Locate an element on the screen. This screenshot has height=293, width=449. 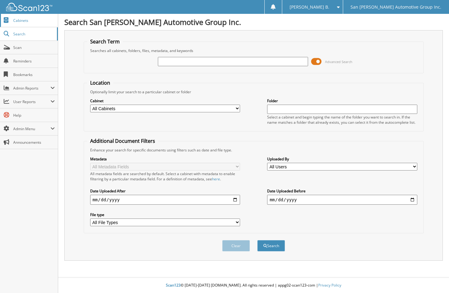
label: Folder is located at coordinates (342, 101).